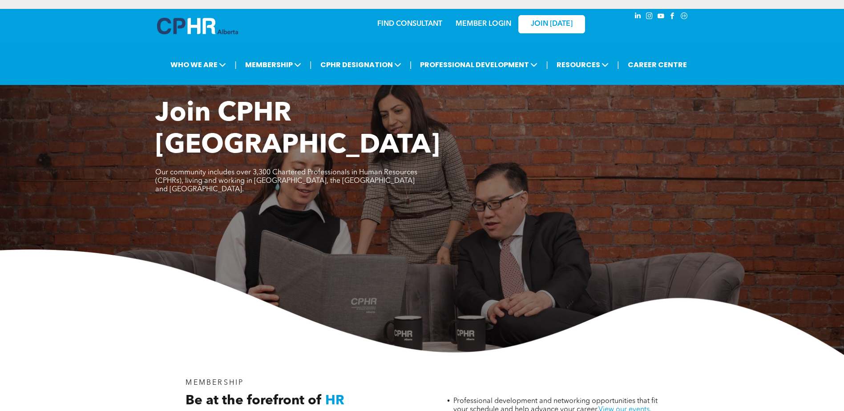 The width and height of the screenshot is (844, 411). I want to click on span: RESOURCES, so click(582, 64).